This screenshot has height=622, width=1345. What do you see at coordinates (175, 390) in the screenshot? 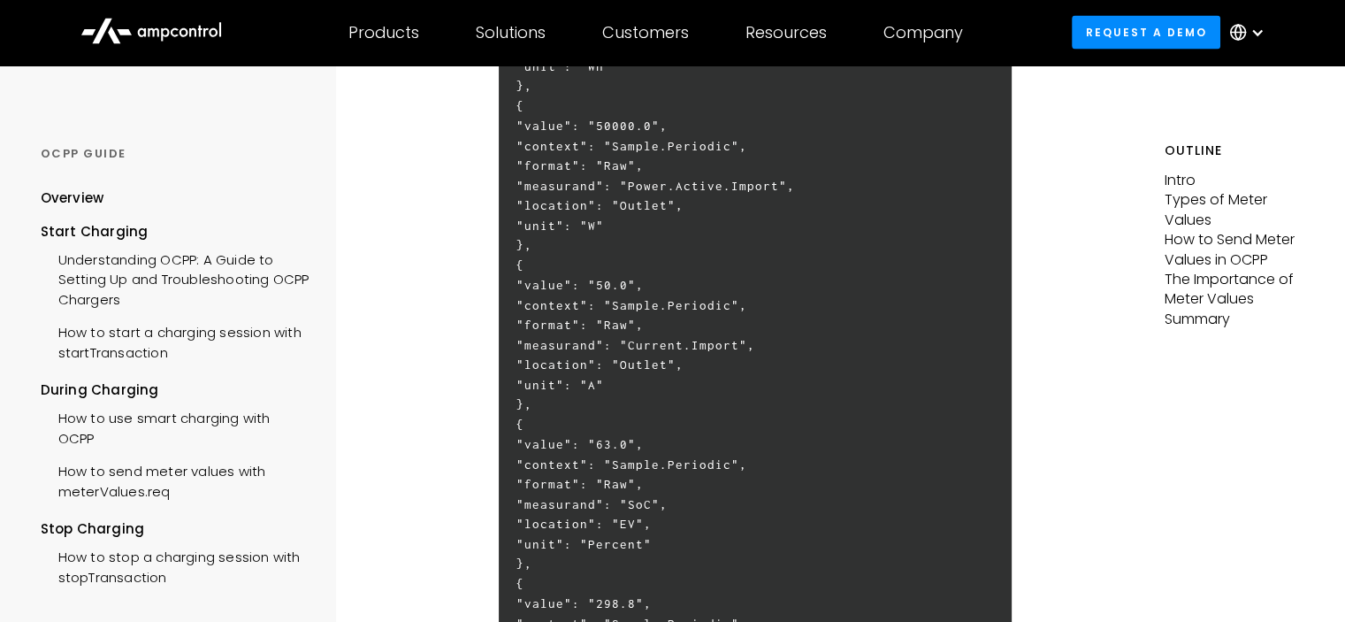
I see `div: During Charging` at bounding box center [175, 390].